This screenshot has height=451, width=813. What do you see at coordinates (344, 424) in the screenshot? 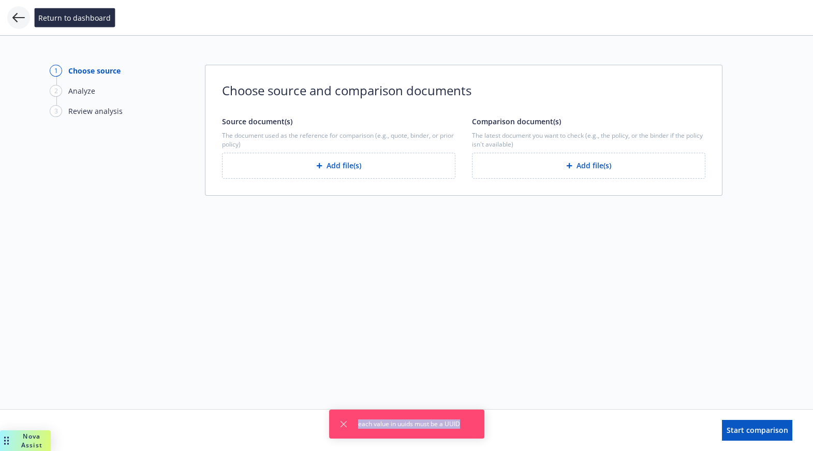
I see `button: Dismiss notification` at bounding box center [344, 424].